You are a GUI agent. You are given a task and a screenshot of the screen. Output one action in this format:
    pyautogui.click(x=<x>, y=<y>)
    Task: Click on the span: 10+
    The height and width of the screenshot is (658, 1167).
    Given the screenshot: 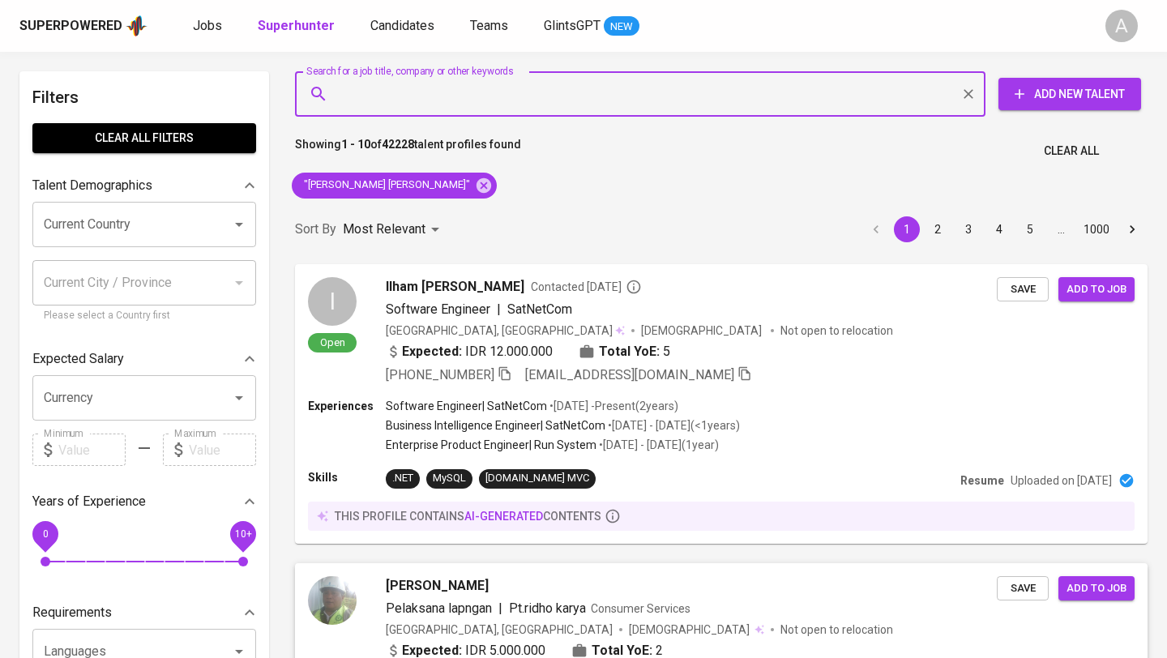 What is the action you would take?
    pyautogui.click(x=242, y=534)
    